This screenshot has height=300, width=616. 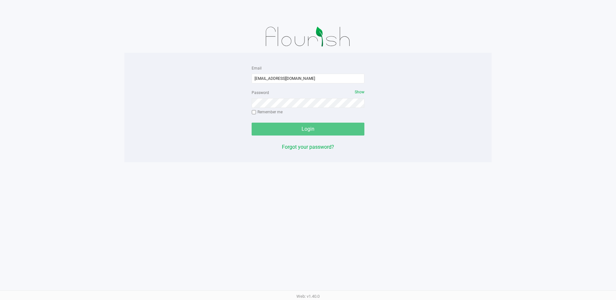 What do you see at coordinates (254, 112) in the screenshot?
I see `input: Remember me` at bounding box center [254, 112].